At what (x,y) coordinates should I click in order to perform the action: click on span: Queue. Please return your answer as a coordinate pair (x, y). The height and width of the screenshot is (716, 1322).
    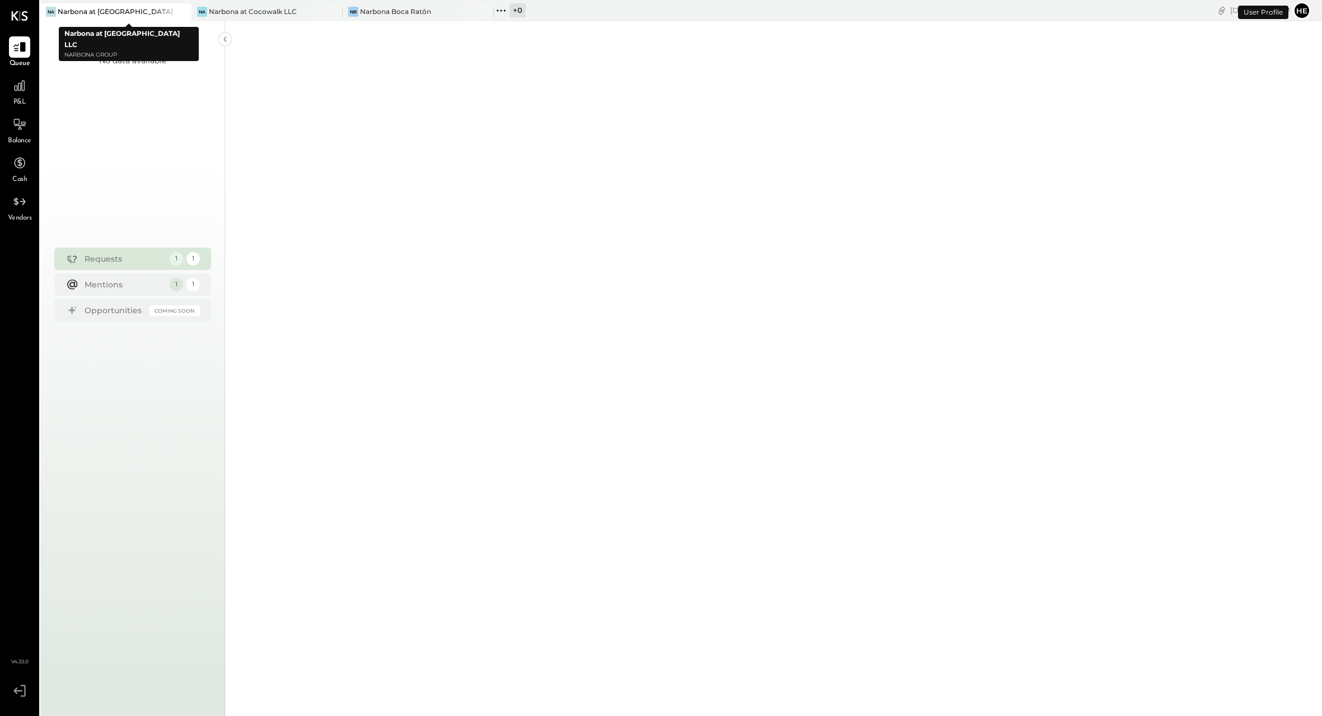
    Looking at the image, I should click on (20, 64).